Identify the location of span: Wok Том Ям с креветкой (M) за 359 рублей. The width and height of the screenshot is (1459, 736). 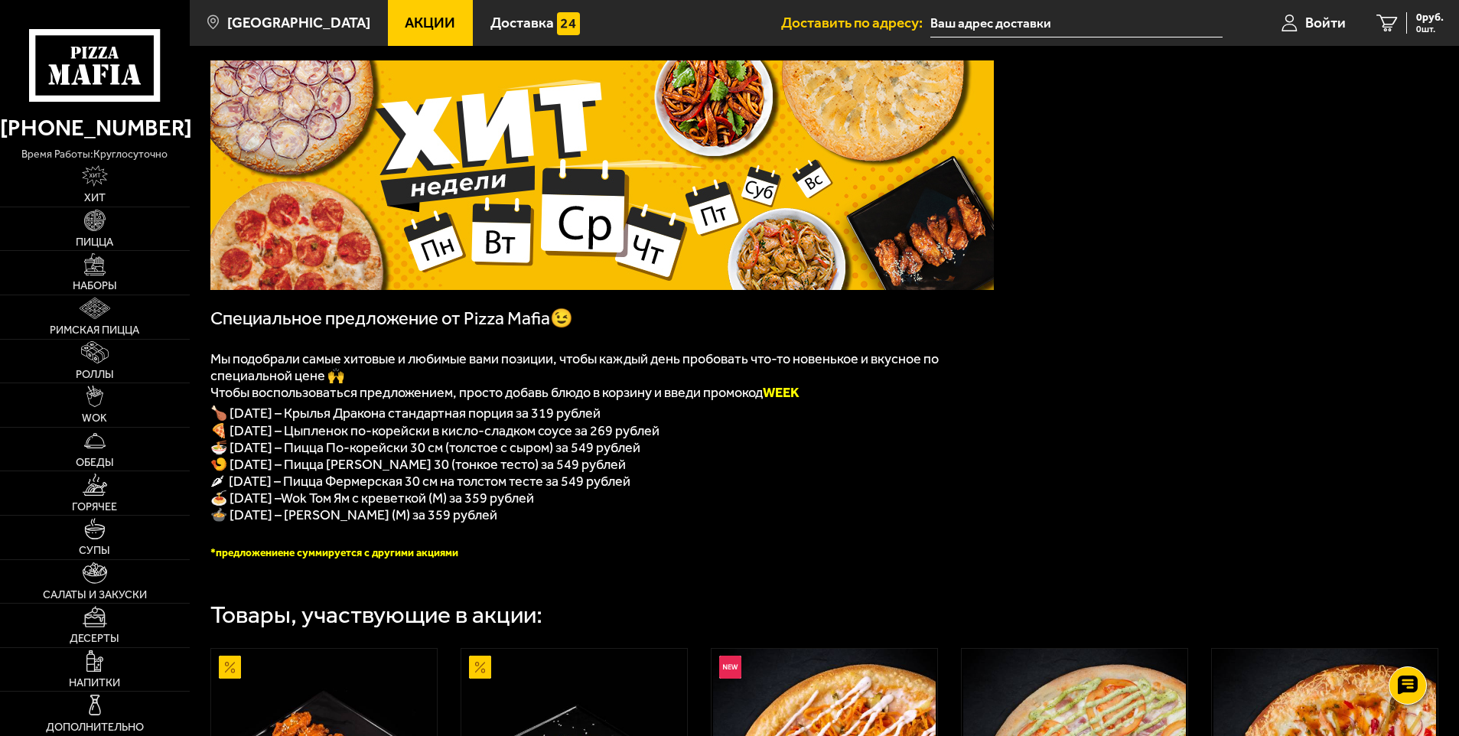
(407, 498).